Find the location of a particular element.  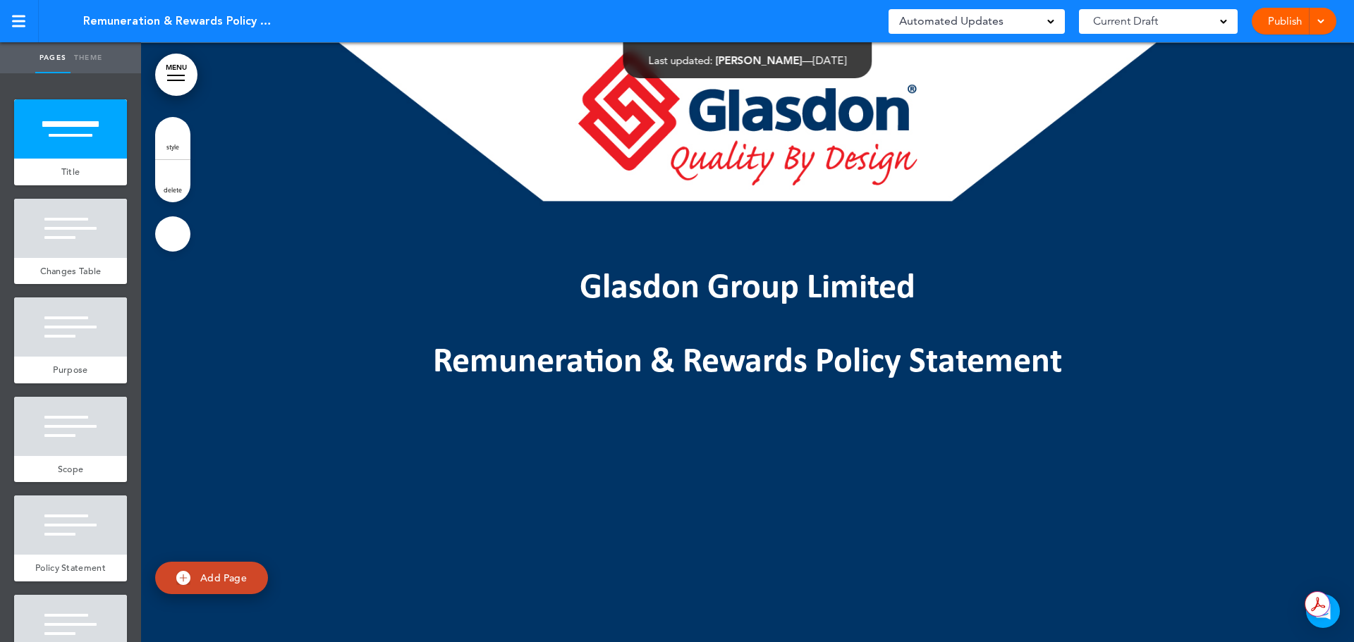

a: Add Page is located at coordinates (212, 578).